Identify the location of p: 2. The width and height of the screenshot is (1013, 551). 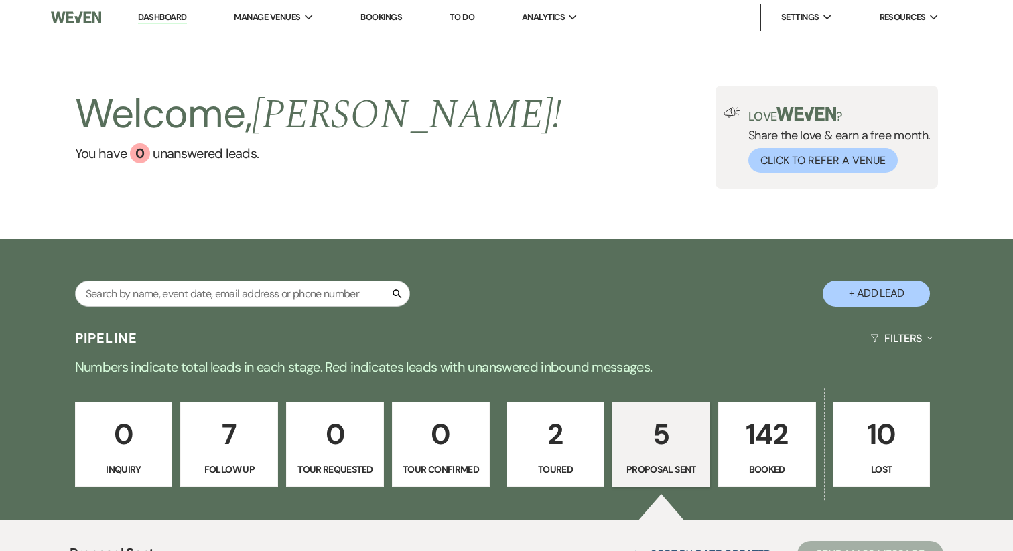
(555, 434).